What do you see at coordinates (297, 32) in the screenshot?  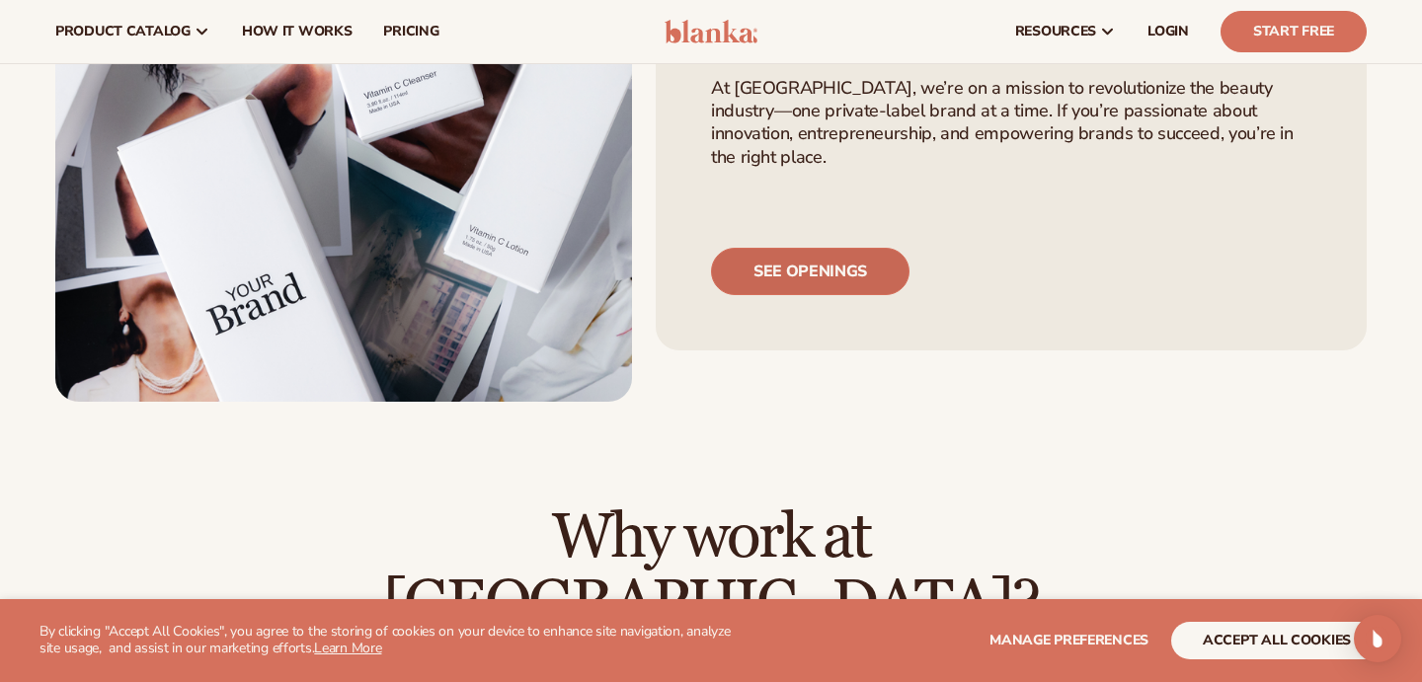 I see `span: How It Works` at bounding box center [297, 32].